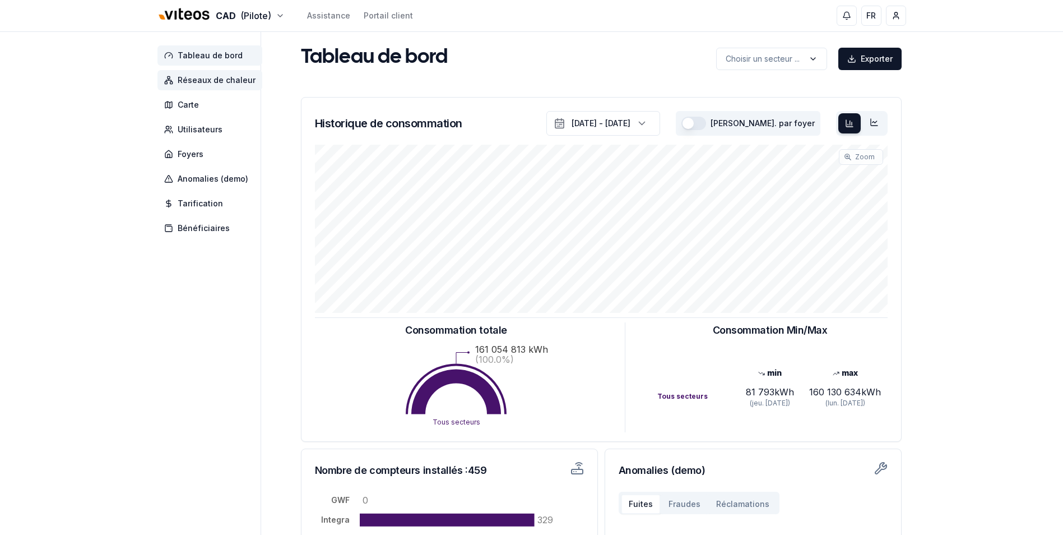  What do you see at coordinates (212, 203) in the screenshot?
I see `a: Tarification` at bounding box center [212, 203].